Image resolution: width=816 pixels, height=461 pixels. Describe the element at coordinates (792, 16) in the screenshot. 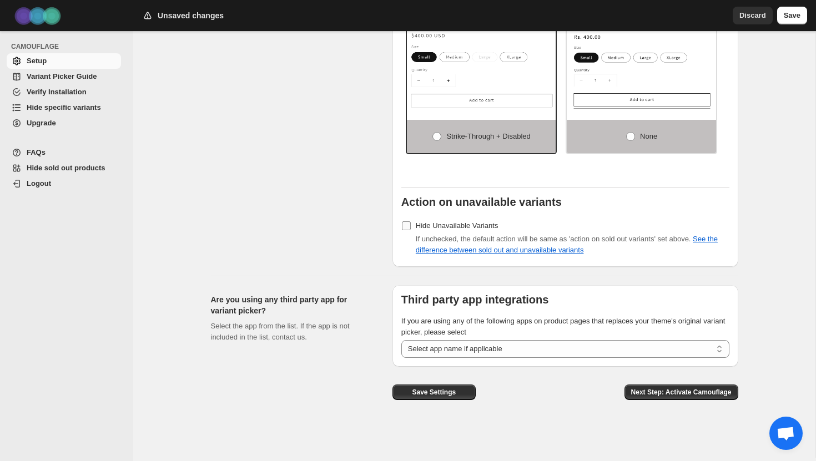

I see `span: Save` at that location.